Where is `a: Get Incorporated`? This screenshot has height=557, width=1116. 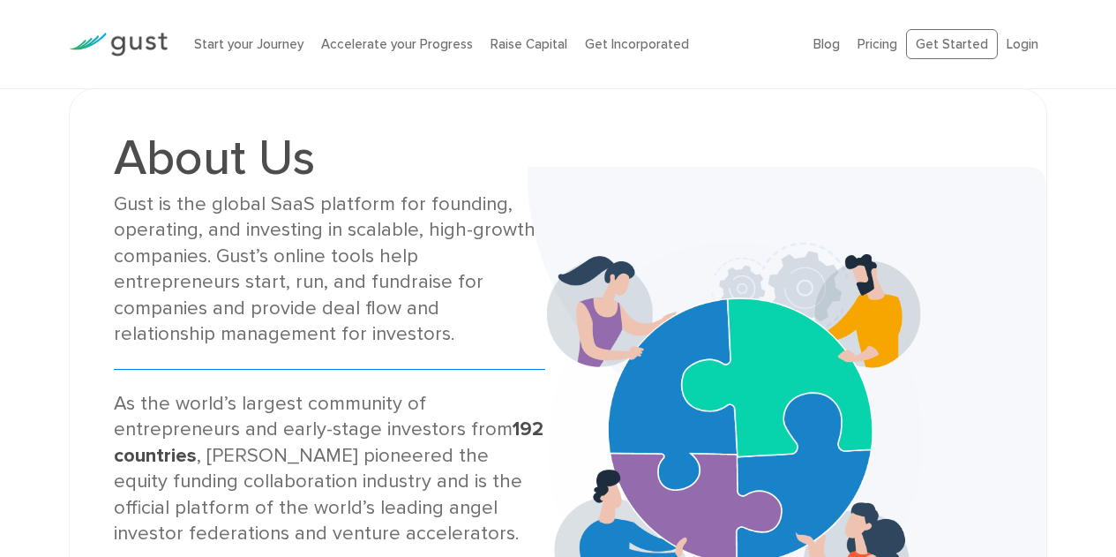
a: Get Incorporated is located at coordinates (637, 44).